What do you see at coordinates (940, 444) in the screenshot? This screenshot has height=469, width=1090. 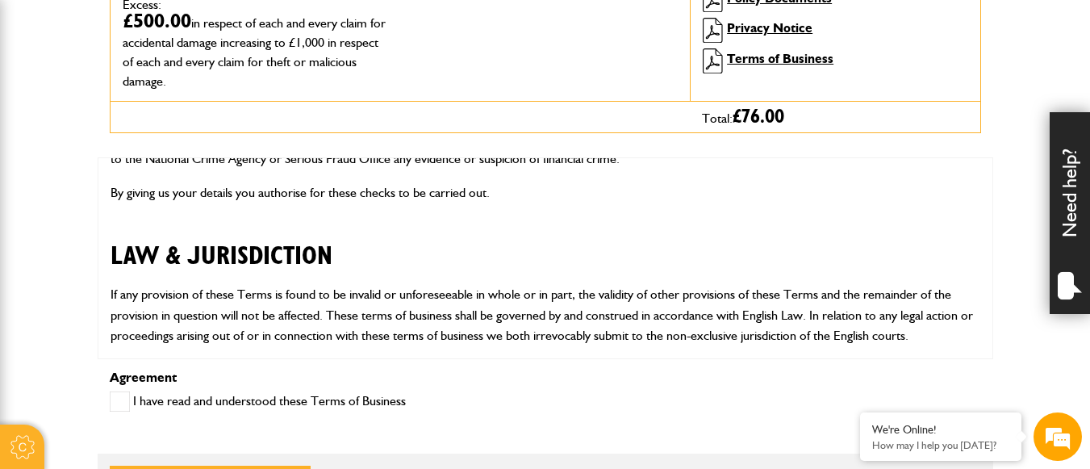 I see `p: How may I help you today?` at bounding box center [940, 444].